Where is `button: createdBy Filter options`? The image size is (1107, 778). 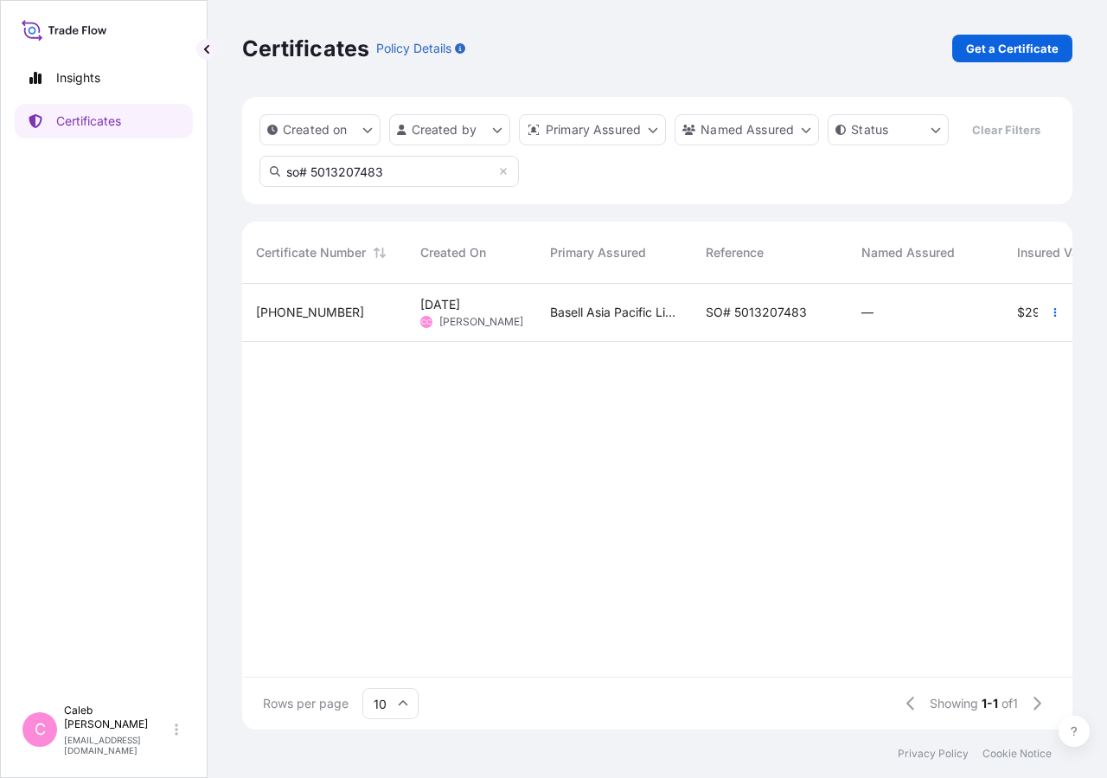
button: createdBy Filter options is located at coordinates (450, 130).